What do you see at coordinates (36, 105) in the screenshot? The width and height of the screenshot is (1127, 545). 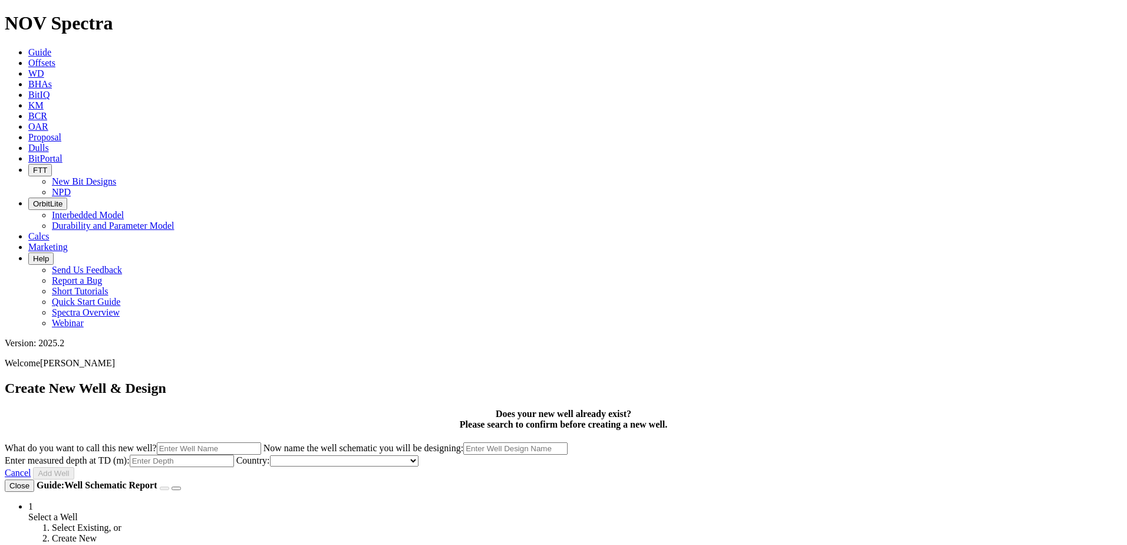 I see `a: KM` at bounding box center [36, 105].